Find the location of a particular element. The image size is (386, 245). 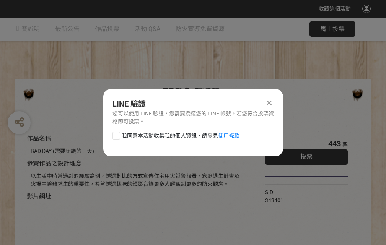

span: 馬上投票 is located at coordinates (332, 29).